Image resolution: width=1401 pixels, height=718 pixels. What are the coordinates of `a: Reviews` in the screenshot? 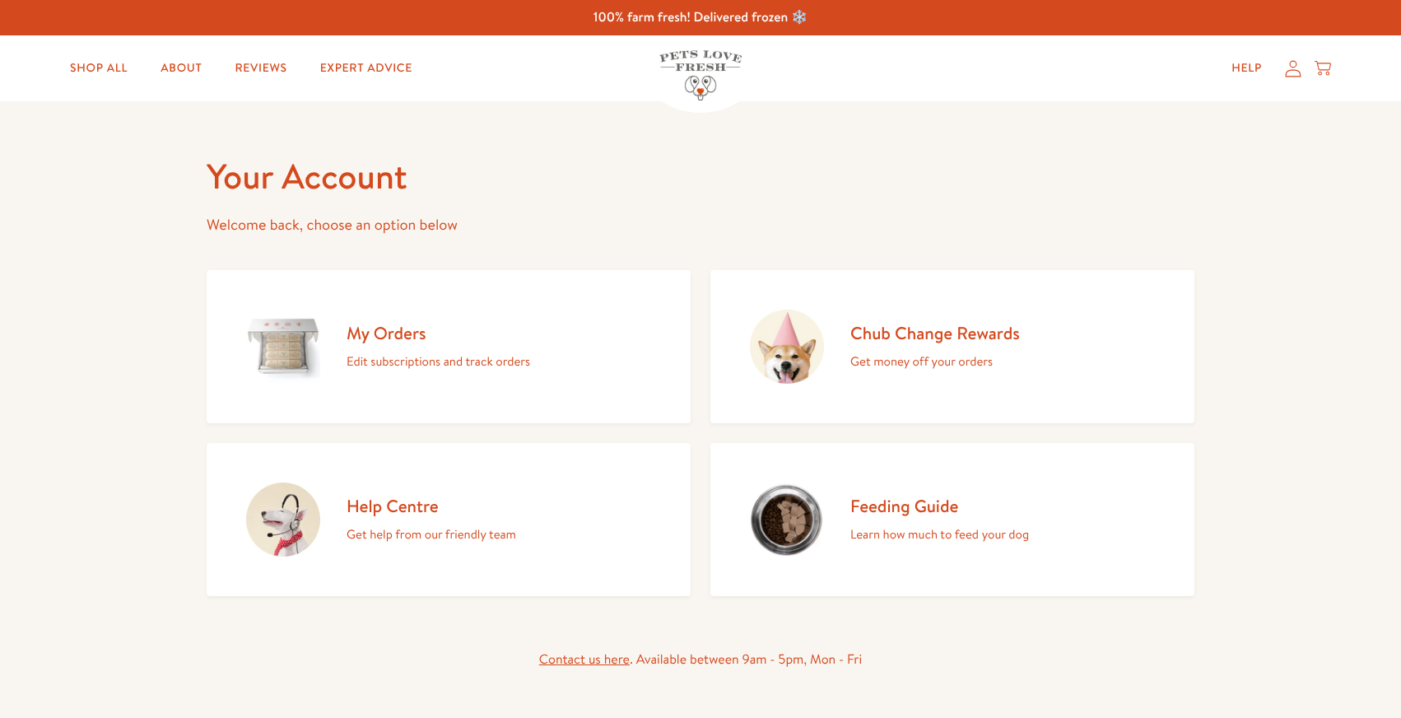 It's located at (260, 68).